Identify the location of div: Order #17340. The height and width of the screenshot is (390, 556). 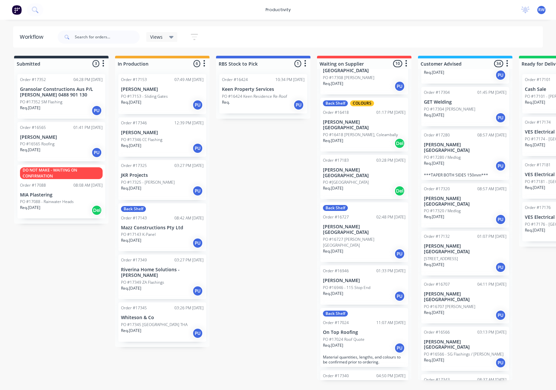
(336, 376).